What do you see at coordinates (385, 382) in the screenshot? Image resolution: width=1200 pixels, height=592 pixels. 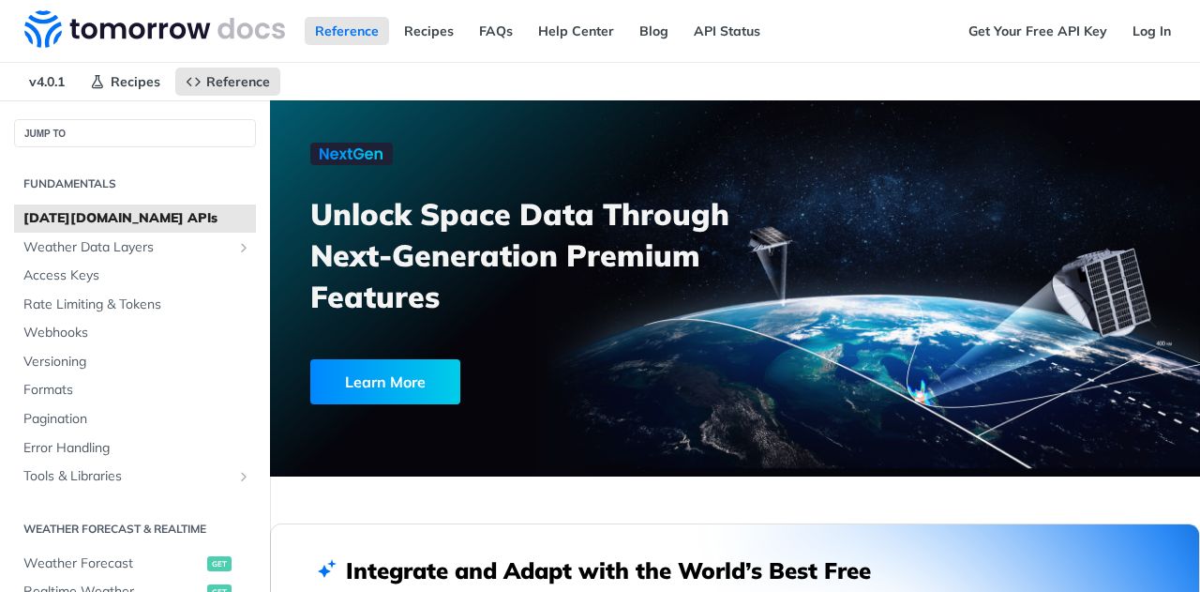 I see `div: Learn More` at bounding box center [385, 382].